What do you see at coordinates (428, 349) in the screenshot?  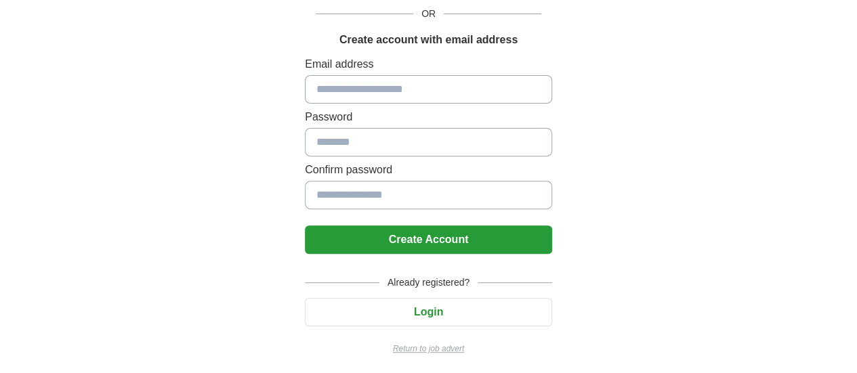 I see `a: Return to job advert` at bounding box center [428, 349].